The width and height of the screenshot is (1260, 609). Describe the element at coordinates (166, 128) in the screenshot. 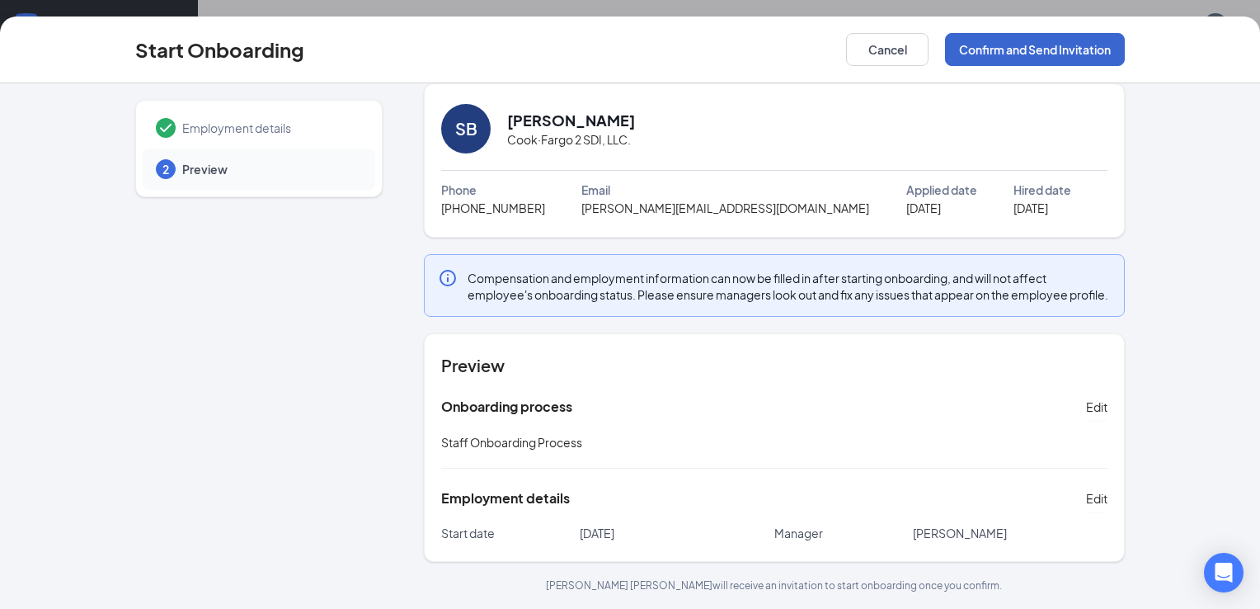

I see `svg: Checkmark` at that location.